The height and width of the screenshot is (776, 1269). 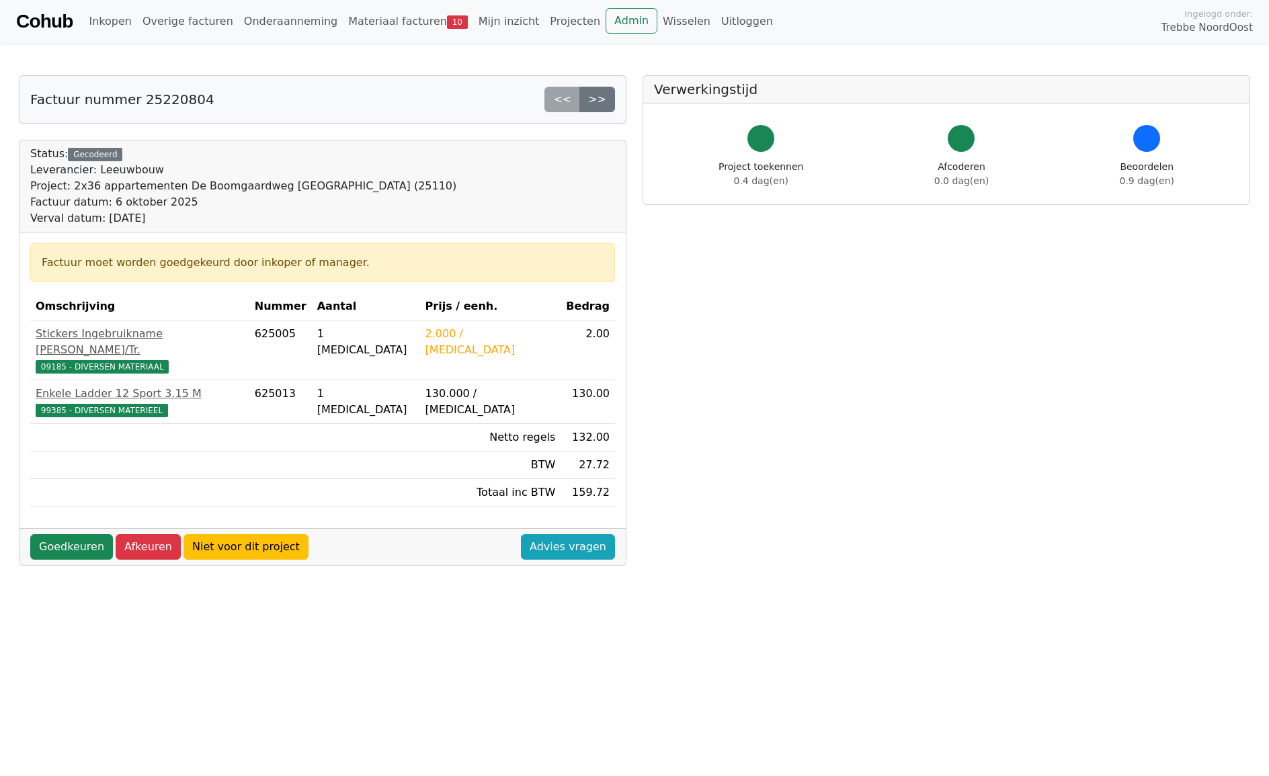 What do you see at coordinates (148, 547) in the screenshot?
I see `a: Afkeuren` at bounding box center [148, 547].